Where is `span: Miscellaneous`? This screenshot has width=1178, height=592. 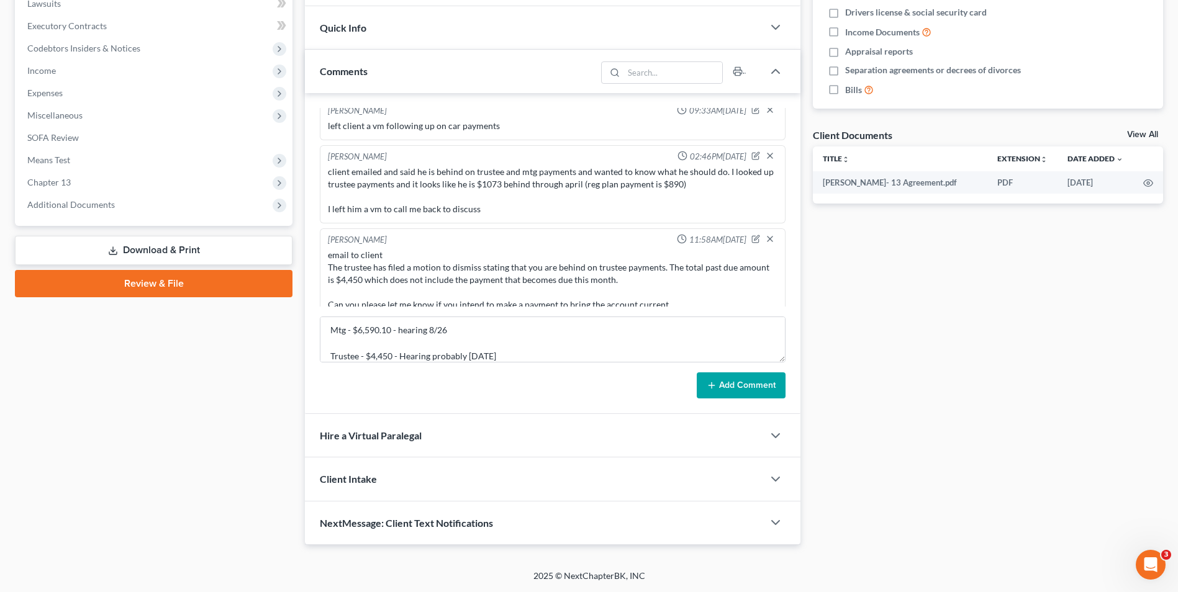
span: Miscellaneous is located at coordinates (55, 115).